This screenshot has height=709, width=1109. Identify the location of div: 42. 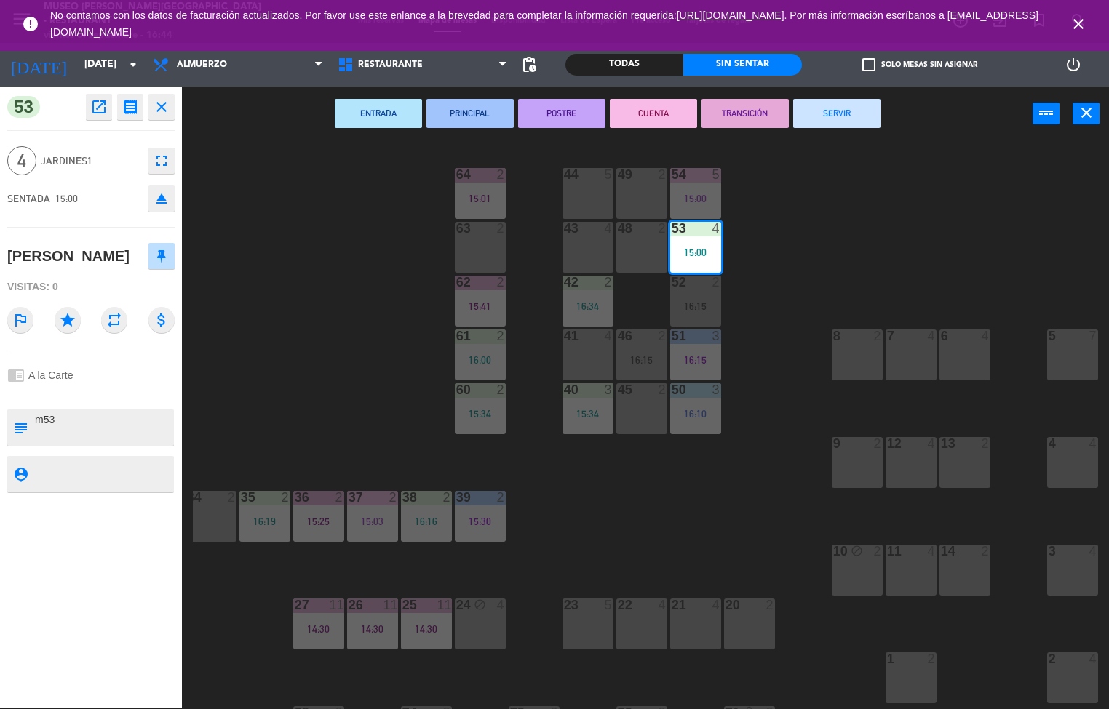
(564, 282).